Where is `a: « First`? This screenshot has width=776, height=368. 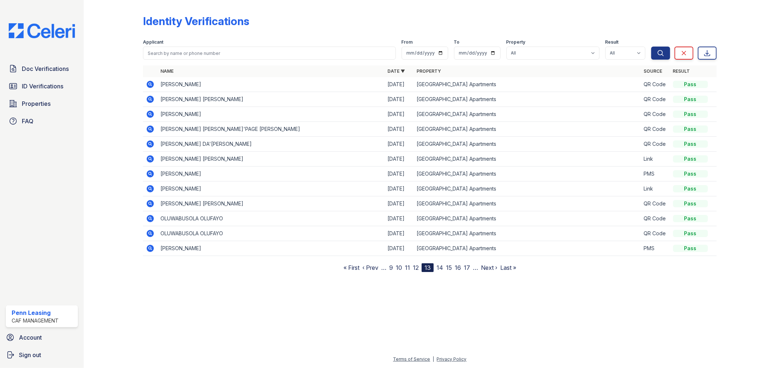
a: « First is located at coordinates (351, 268).